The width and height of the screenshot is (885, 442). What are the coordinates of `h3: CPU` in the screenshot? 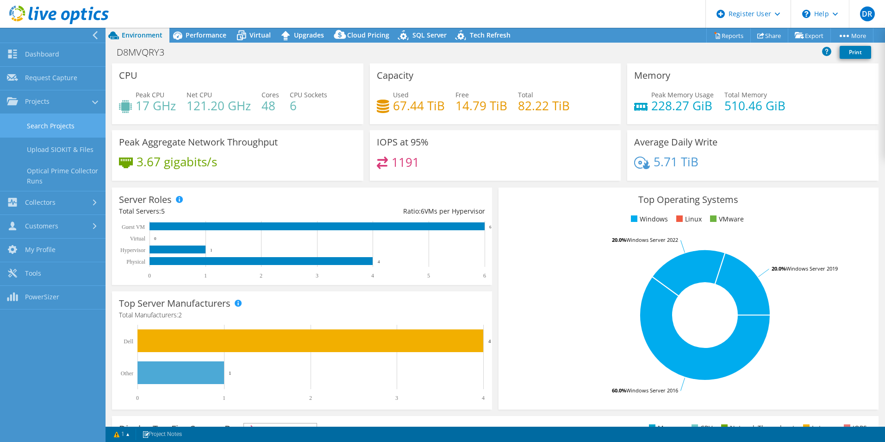 It's located at (128, 75).